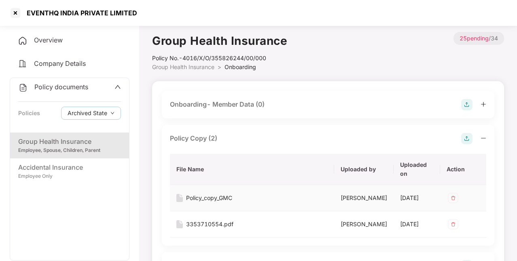 The image size is (517, 261). Describe the element at coordinates (60, 64) in the screenshot. I see `span: Company Details` at that location.